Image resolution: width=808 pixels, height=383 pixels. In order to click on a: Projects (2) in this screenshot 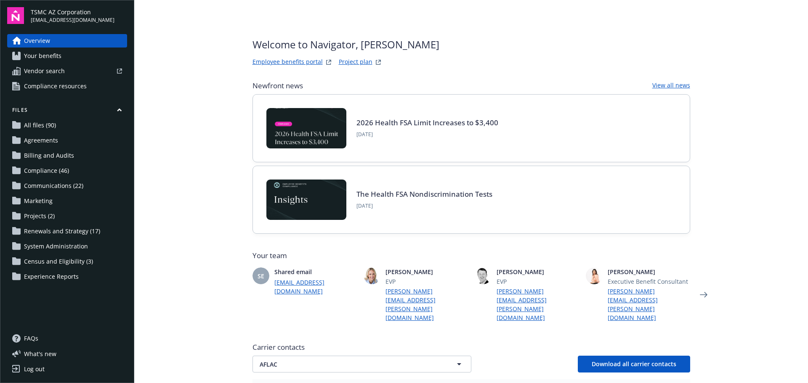, I will do `click(67, 216)`.